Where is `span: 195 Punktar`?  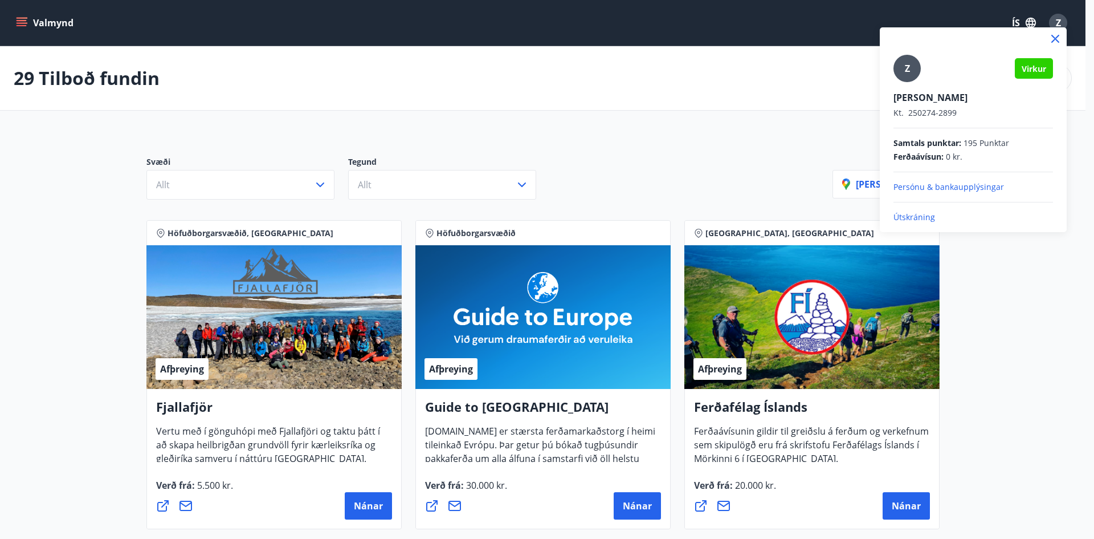 span: 195 Punktar is located at coordinates (986, 143).